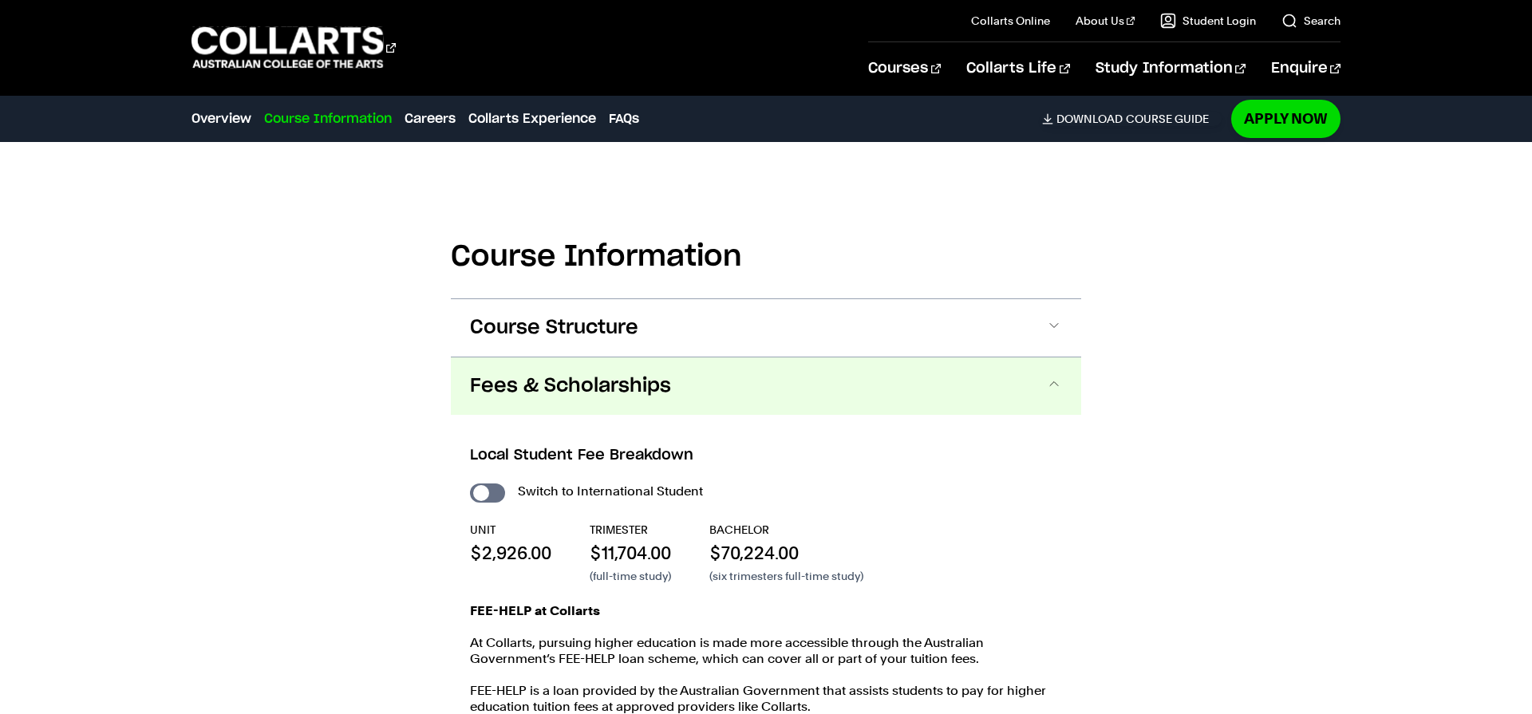 The width and height of the screenshot is (1532, 714). What do you see at coordinates (1311, 21) in the screenshot?
I see `a: Search` at bounding box center [1311, 21].